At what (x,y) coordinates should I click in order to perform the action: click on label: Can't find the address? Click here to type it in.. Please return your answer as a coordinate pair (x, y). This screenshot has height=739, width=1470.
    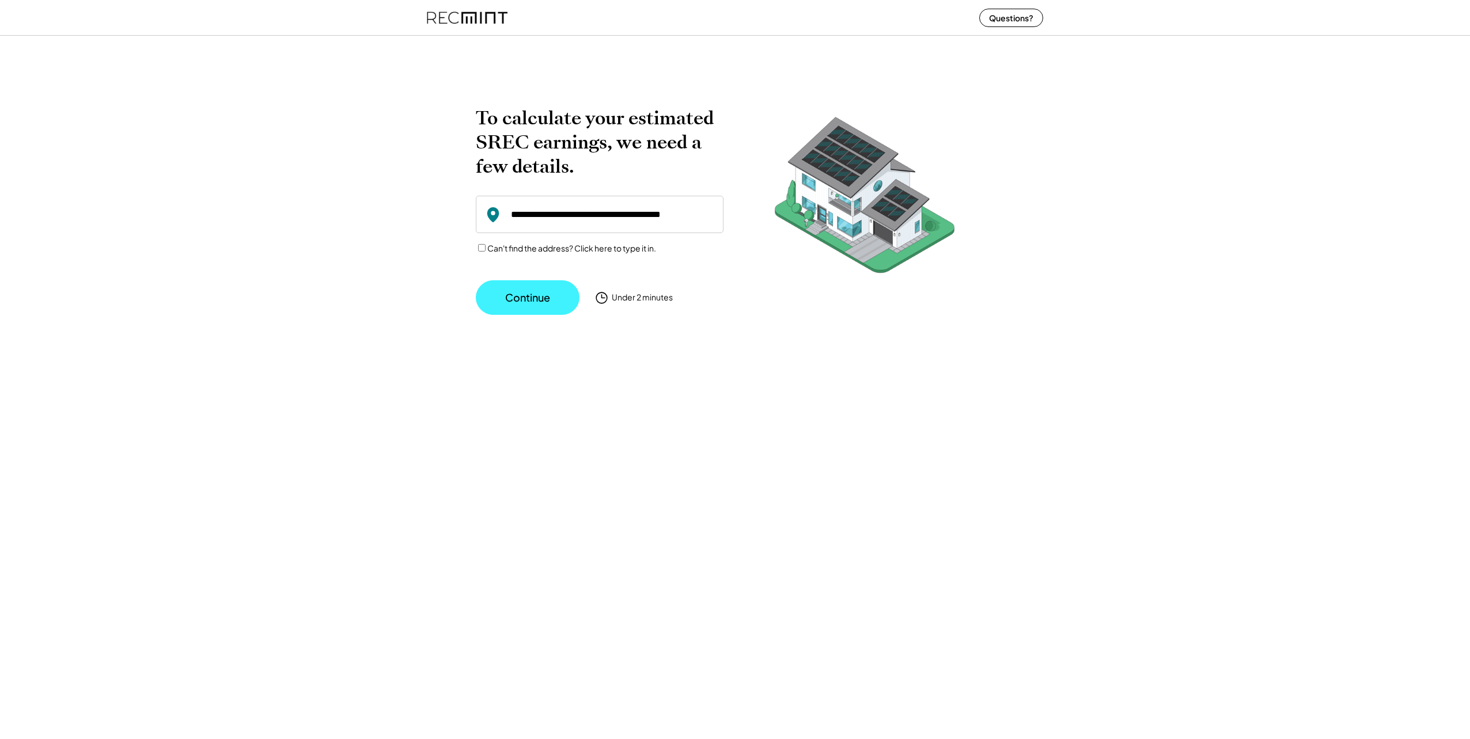
    Looking at the image, I should click on (571, 248).